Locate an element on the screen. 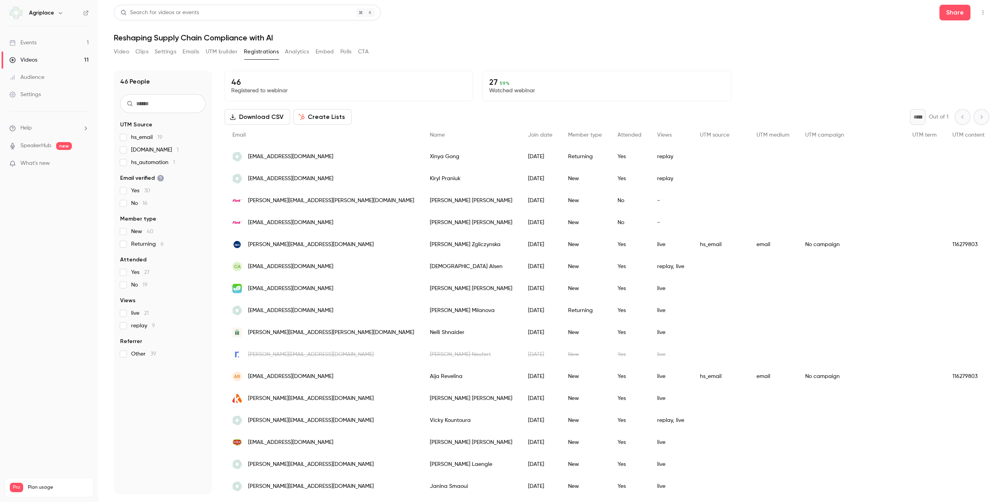 The width and height of the screenshot is (1005, 502). span: UTM medium is located at coordinates (773, 135).